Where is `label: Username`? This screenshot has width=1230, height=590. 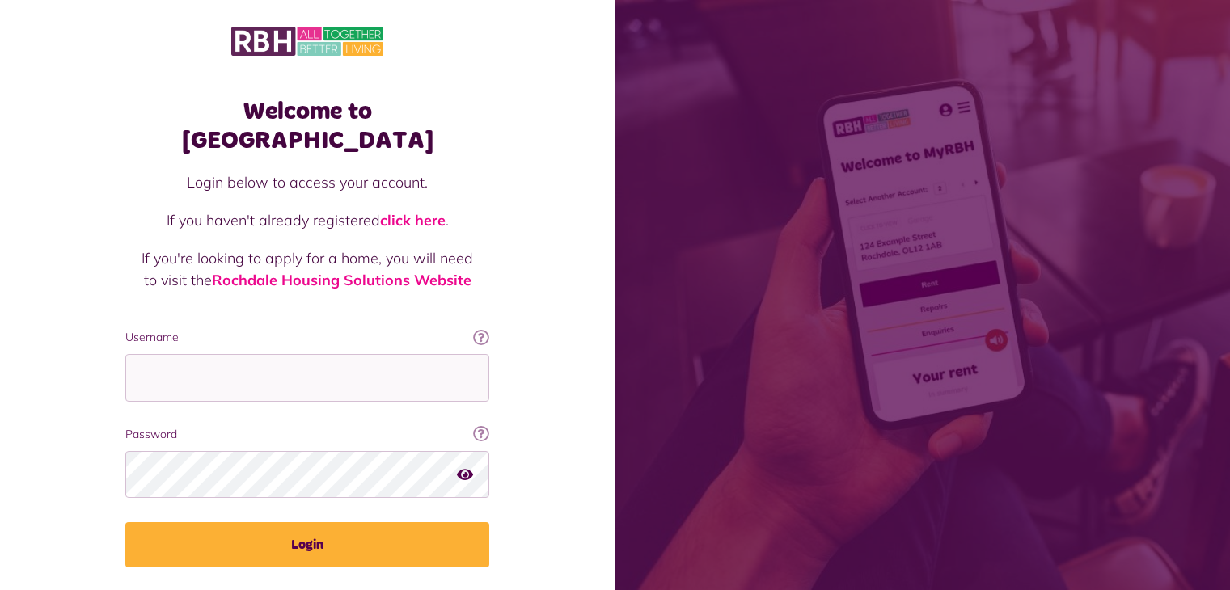 label: Username is located at coordinates (307, 337).